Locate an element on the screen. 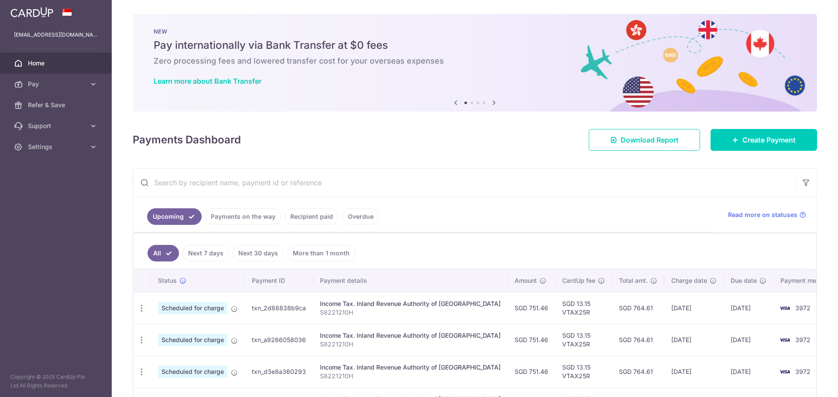 The width and height of the screenshot is (838, 397). th: Payment ID is located at coordinates (279, 281).